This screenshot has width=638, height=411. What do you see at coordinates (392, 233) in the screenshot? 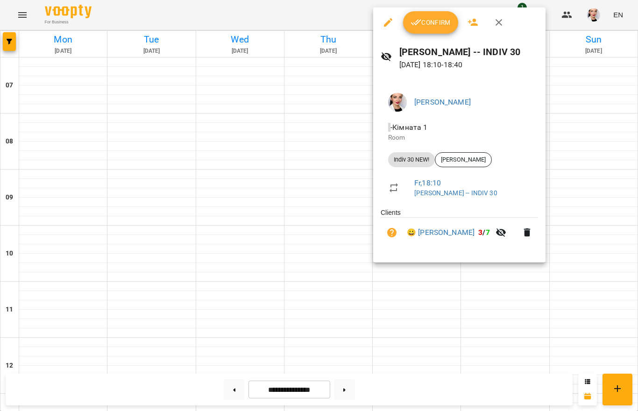
I see `button: Unpaid. Bill the attendance?` at bounding box center [392, 233].